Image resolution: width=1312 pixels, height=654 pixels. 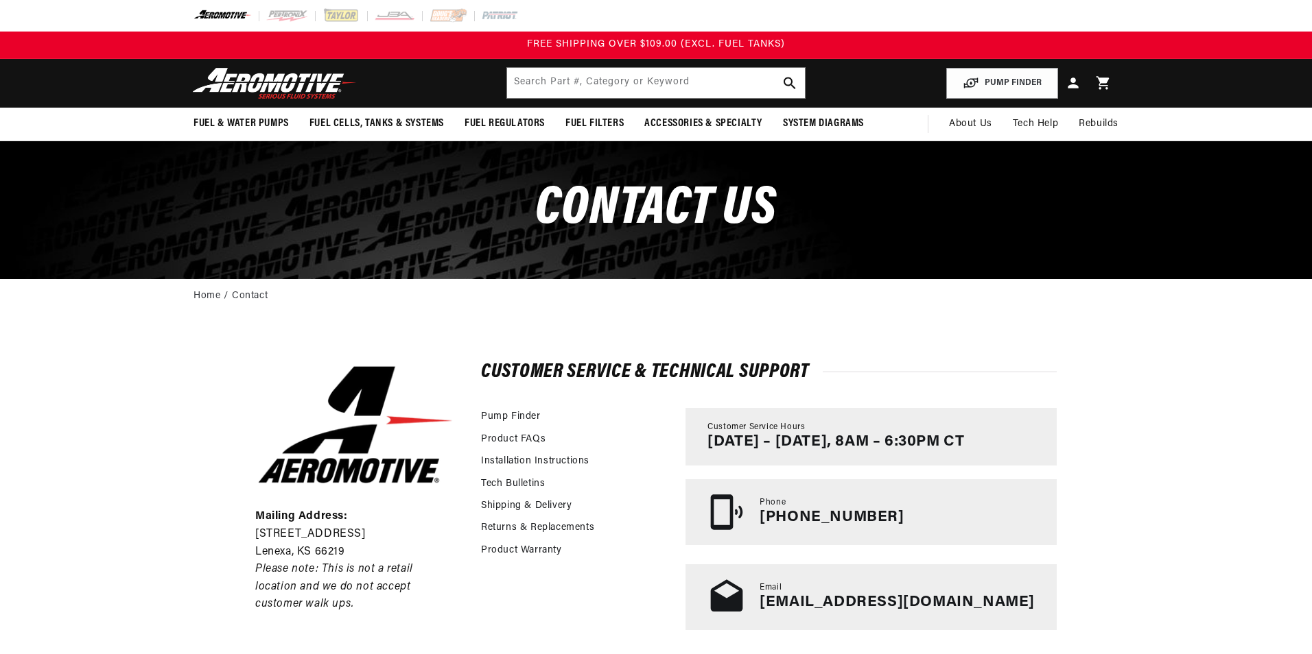 What do you see at coordinates (756, 427) in the screenshot?
I see `span: Customer Service Hours` at bounding box center [756, 427].